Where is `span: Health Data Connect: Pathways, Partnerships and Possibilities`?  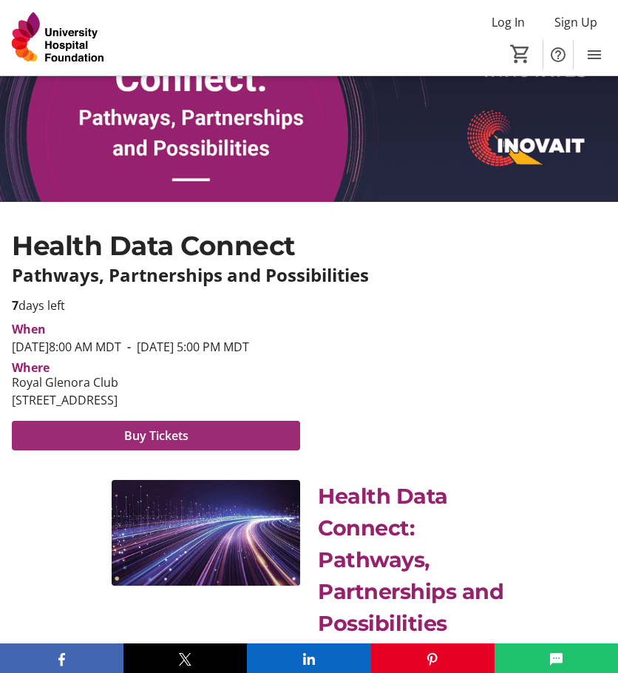 span: Health Data Connect: Pathways, Partnerships and Possibilities is located at coordinates (410, 559).